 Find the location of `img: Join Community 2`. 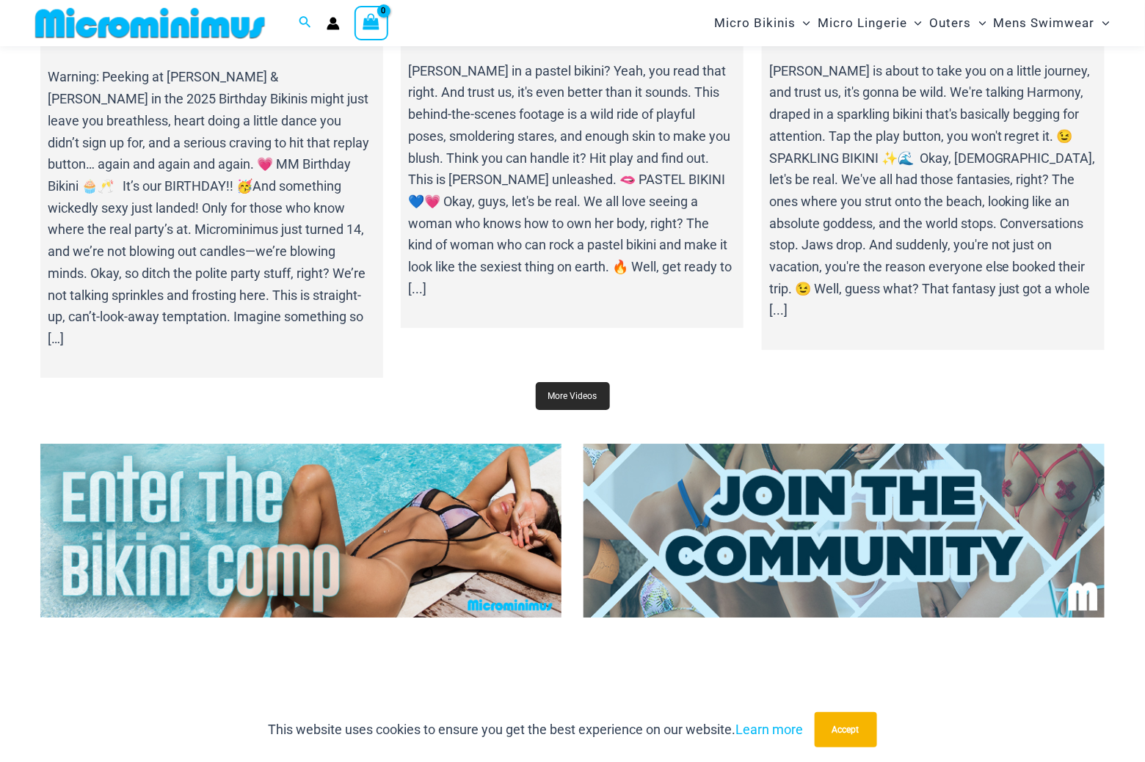

img: Join Community 2 is located at coordinates (844, 531).